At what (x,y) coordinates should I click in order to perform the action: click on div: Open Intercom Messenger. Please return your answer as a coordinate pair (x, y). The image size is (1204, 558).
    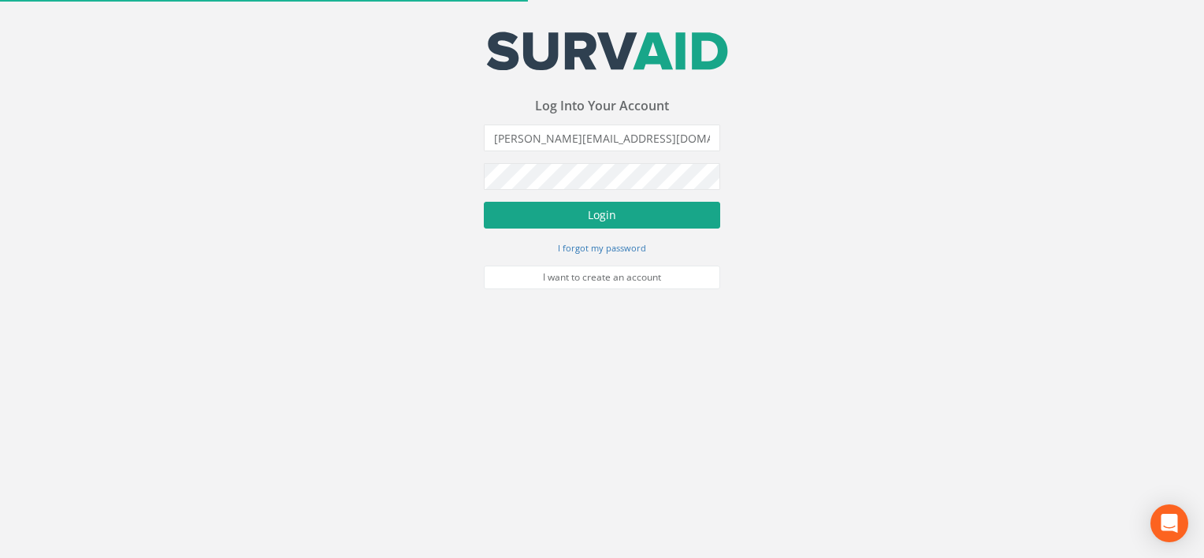
    Looking at the image, I should click on (1169, 523).